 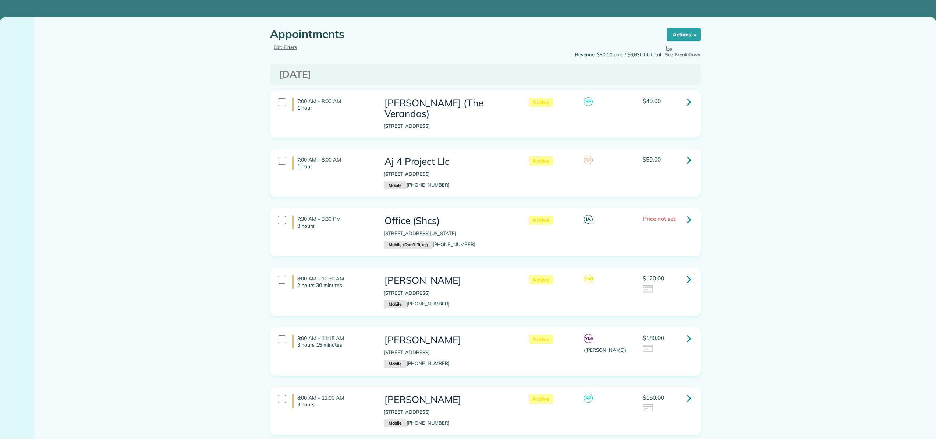 I want to click on h3: Office (Shcs), so click(x=449, y=221).